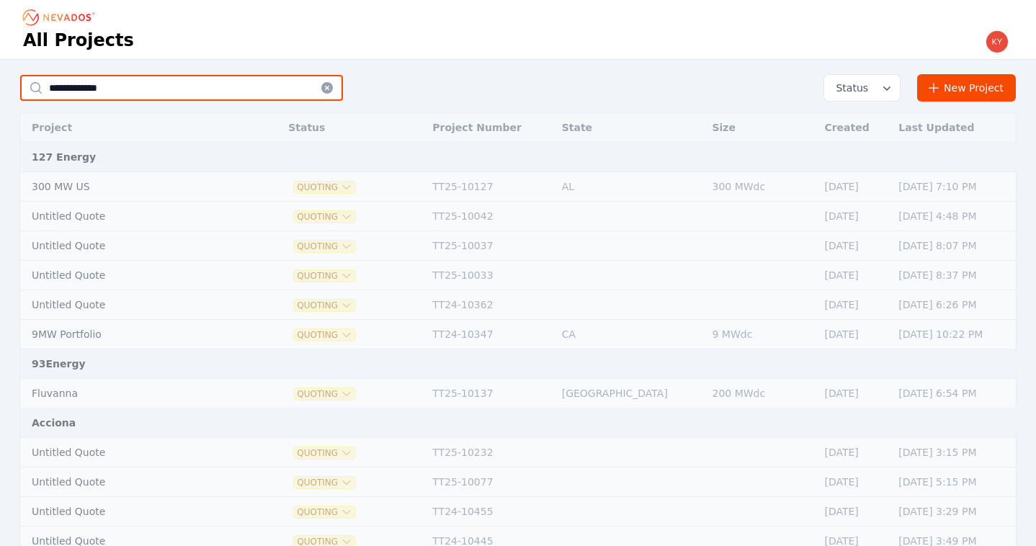  Describe the element at coordinates (489, 128) in the screenshot. I see `th: Project Number` at that location.